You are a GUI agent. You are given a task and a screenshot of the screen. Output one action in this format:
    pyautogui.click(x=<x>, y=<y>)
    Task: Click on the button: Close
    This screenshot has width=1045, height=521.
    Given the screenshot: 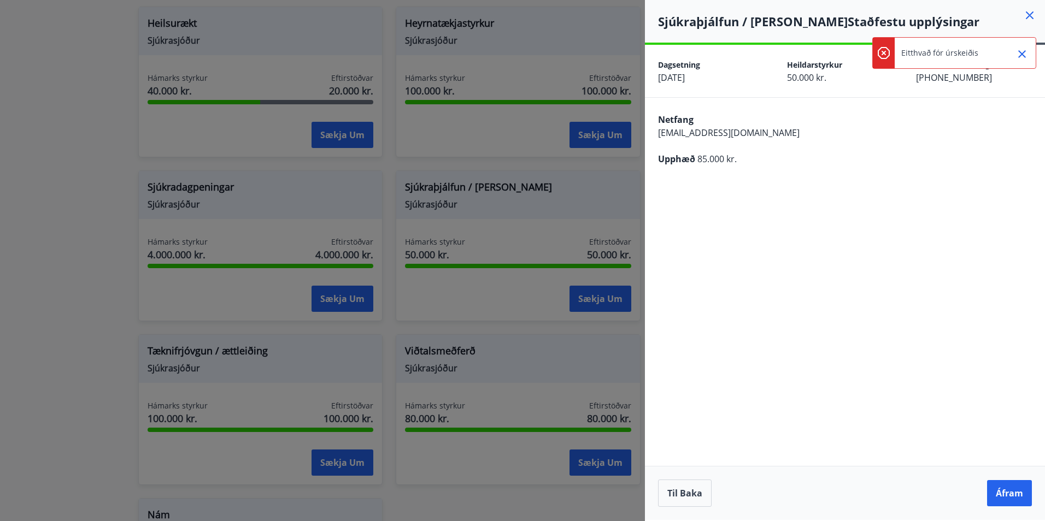 What is the action you would take?
    pyautogui.click(x=1022, y=54)
    